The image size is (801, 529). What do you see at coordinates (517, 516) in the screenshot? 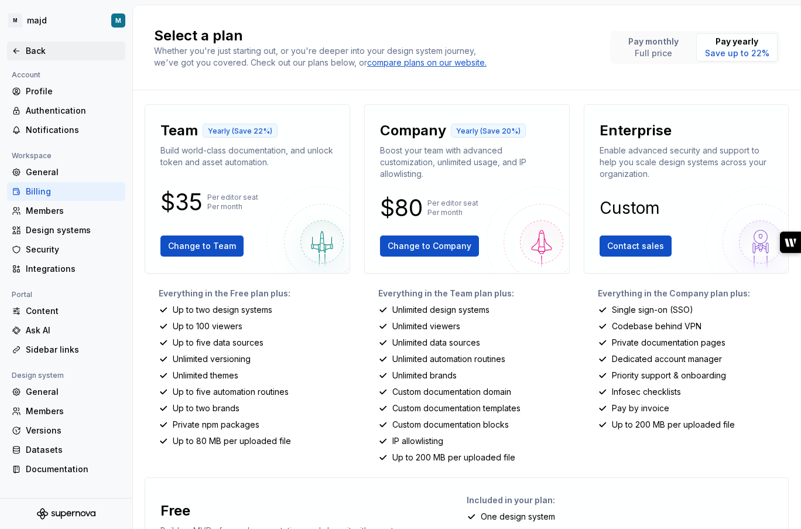
I see `p: One design system` at bounding box center [517, 516].